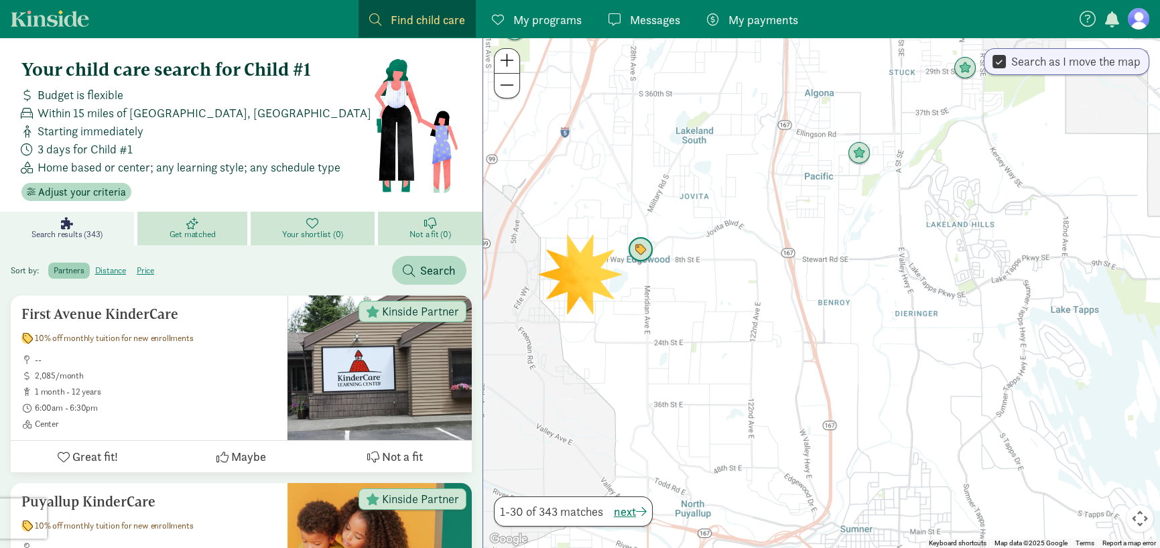  Describe the element at coordinates (50, 18) in the screenshot. I see `a: Kinside` at that location.